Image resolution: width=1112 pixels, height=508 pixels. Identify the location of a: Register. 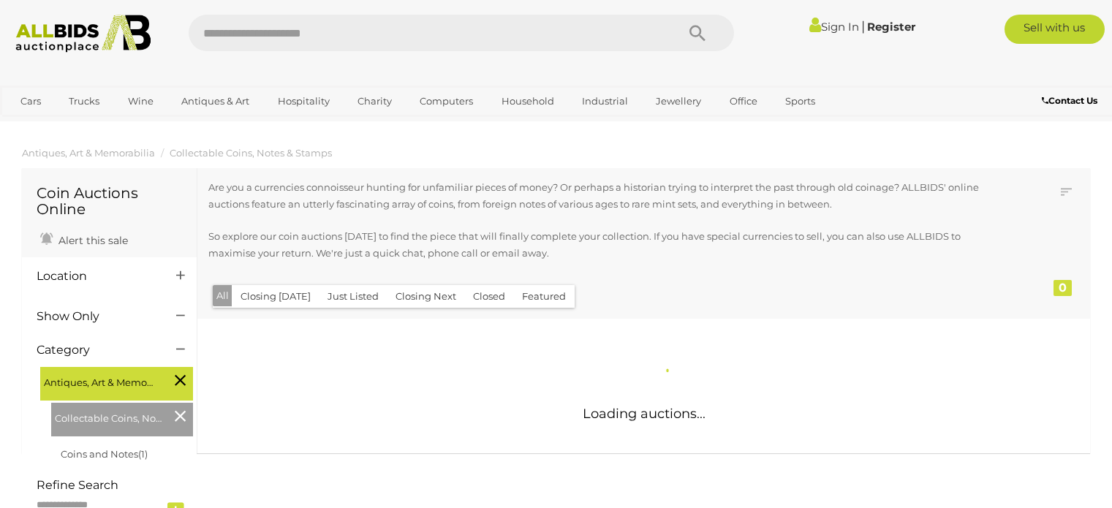
(891, 26).